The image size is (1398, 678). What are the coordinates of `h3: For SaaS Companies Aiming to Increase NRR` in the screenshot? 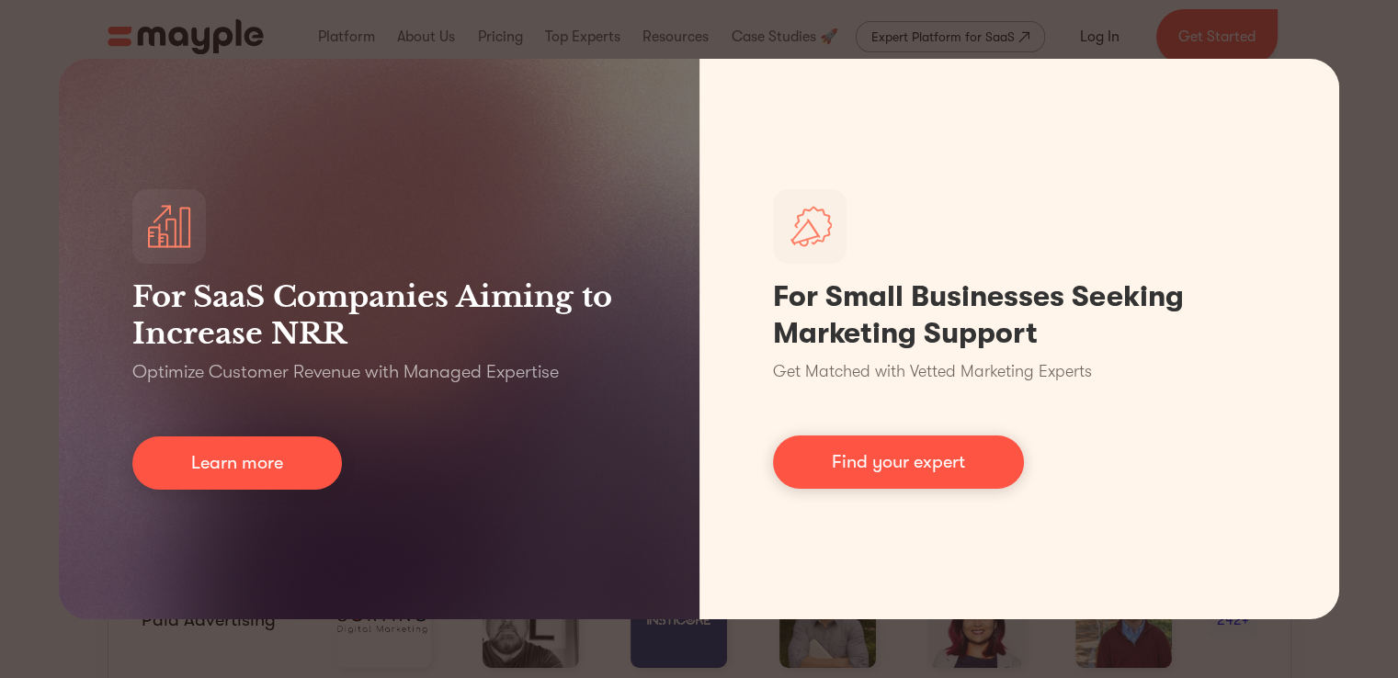 It's located at (379, 315).